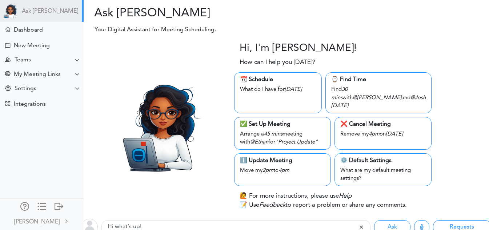 The image size is (489, 230). I want to click on div: Settings, so click(25, 89).